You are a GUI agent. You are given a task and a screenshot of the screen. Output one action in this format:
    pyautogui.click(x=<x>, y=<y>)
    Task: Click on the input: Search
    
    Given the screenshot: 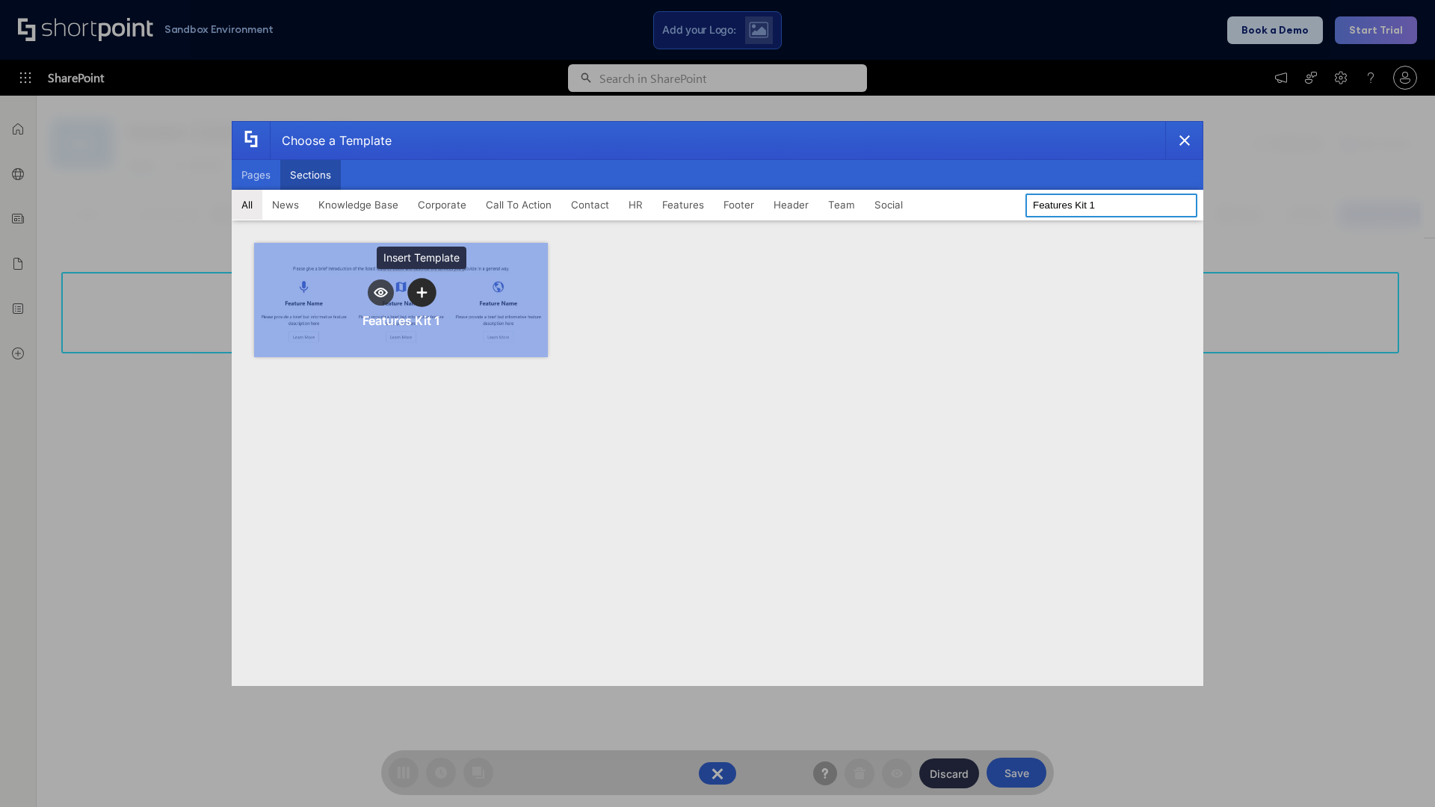 What is the action you would take?
    pyautogui.click(x=1112, y=206)
    